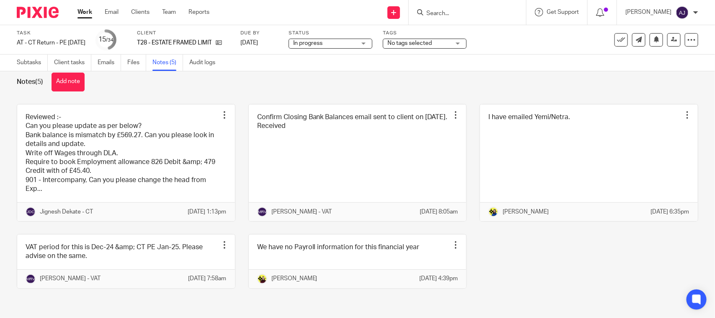 This screenshot has height=318, width=715. What do you see at coordinates (38, 12) in the screenshot?
I see `img: Pixie` at bounding box center [38, 12].